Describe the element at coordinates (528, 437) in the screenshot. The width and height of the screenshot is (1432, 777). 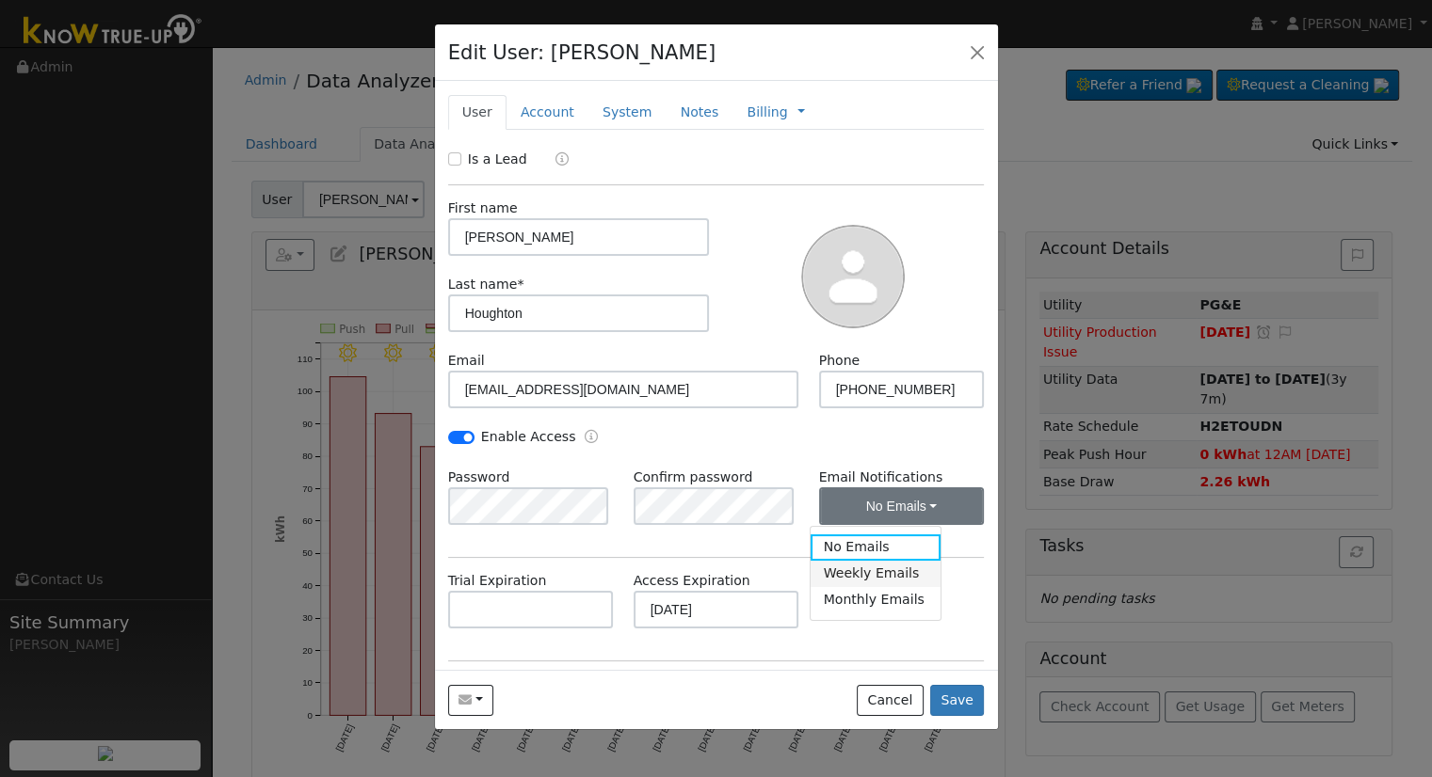
I see `label: Enable Access` at that location.